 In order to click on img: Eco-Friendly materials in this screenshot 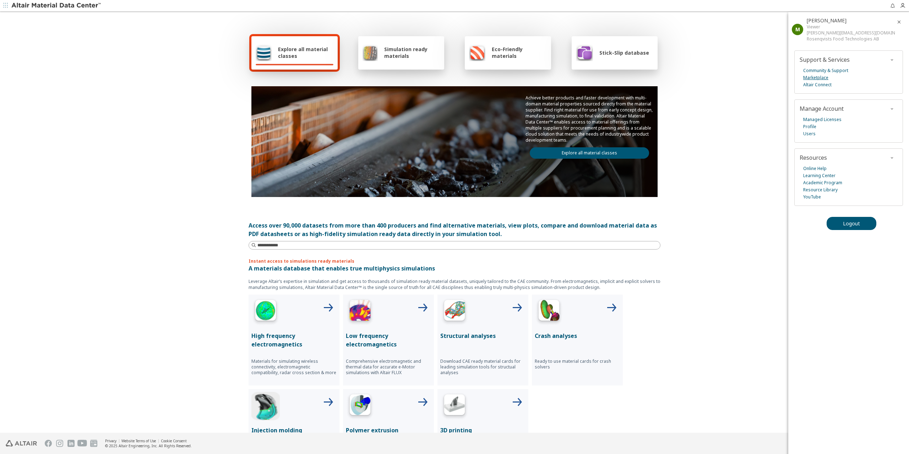, I will do `click(477, 53)`.